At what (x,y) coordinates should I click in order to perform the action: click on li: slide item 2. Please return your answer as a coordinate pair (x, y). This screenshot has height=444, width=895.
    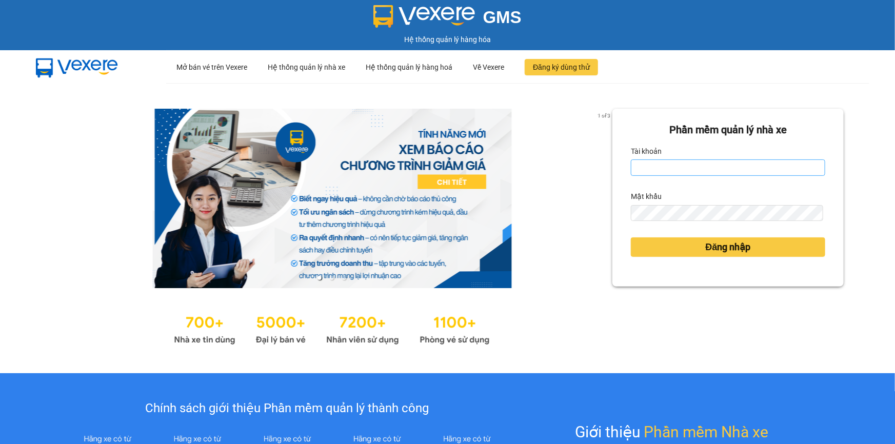
    Looking at the image, I should click on (332, 278).